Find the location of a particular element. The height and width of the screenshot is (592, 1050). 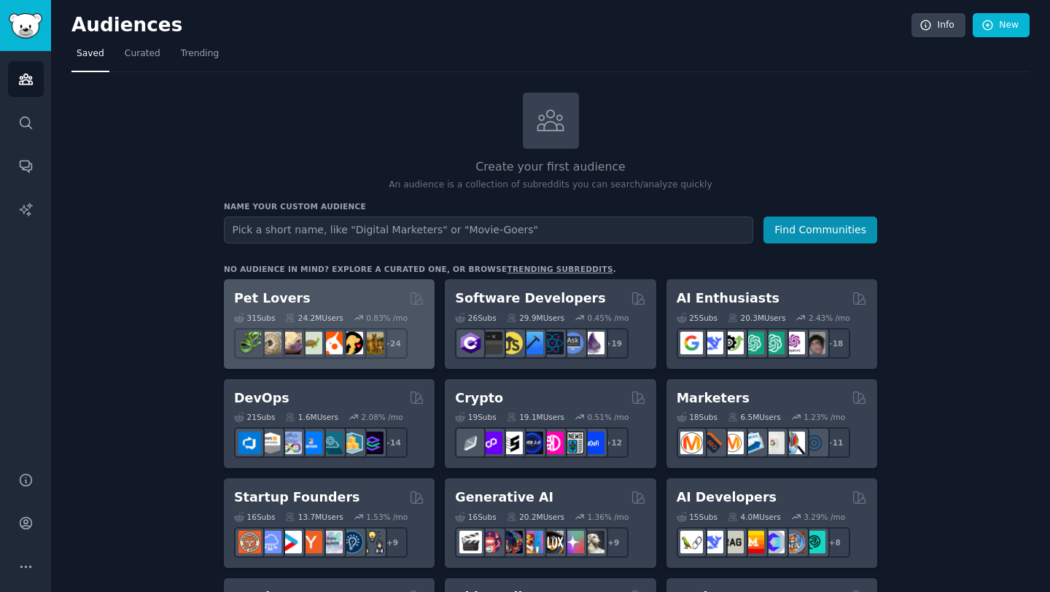

img: OpenAIDev is located at coordinates (793, 343).